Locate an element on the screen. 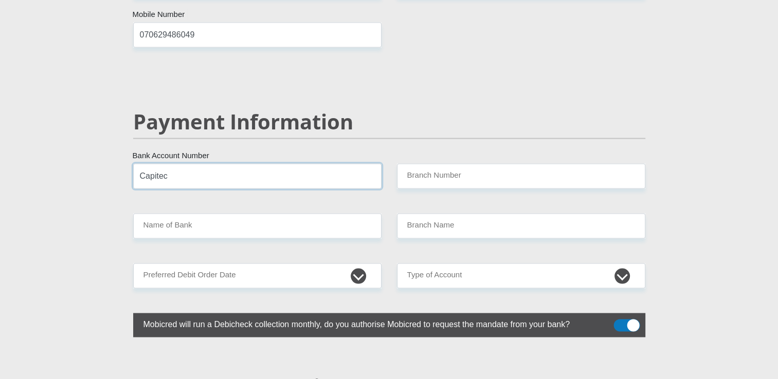 The width and height of the screenshot is (778, 379). input: Name of Bank is located at coordinates (257, 226).